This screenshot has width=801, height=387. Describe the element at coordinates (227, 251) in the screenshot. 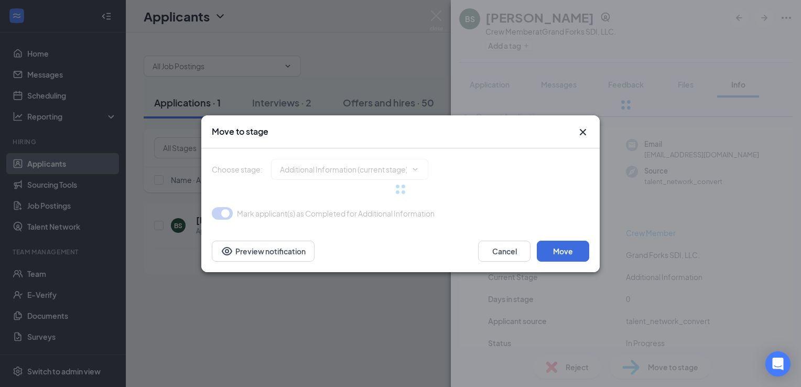

I see `svg: Eye` at that location.